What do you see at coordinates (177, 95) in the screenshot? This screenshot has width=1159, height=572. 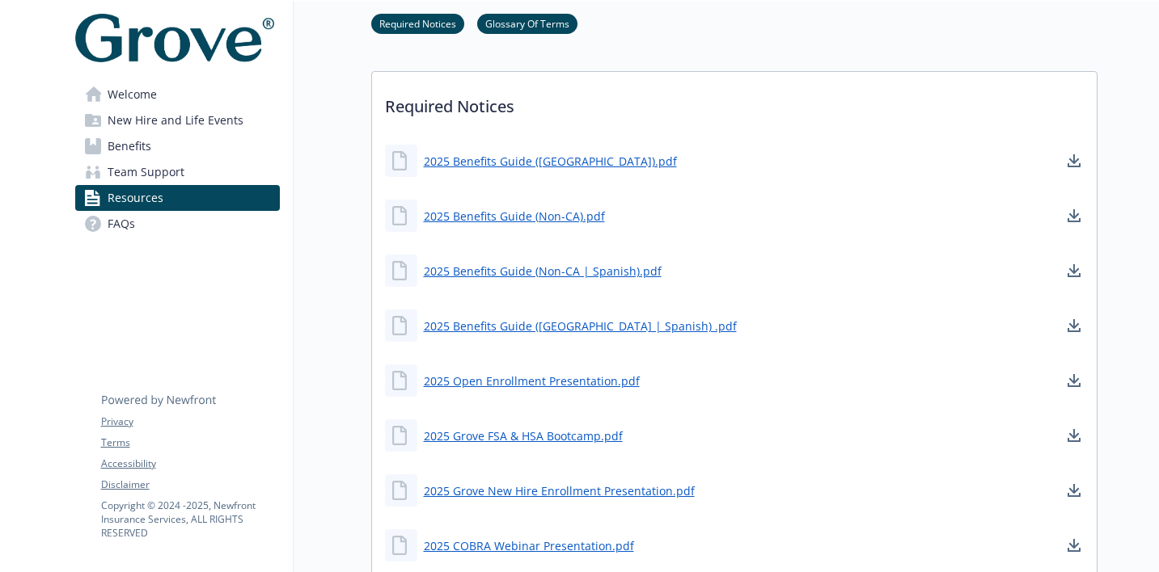 I see `a: Welcome` at bounding box center [177, 95].